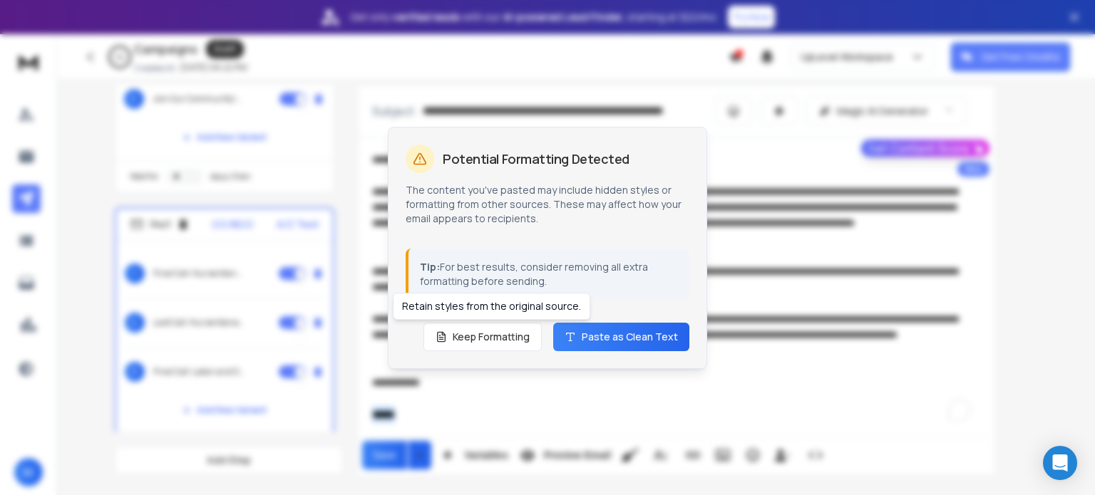 Image resolution: width=1095 pixels, height=495 pixels. What do you see at coordinates (1060, 463) in the screenshot?
I see `div: Open Intercom Messenger` at bounding box center [1060, 463].